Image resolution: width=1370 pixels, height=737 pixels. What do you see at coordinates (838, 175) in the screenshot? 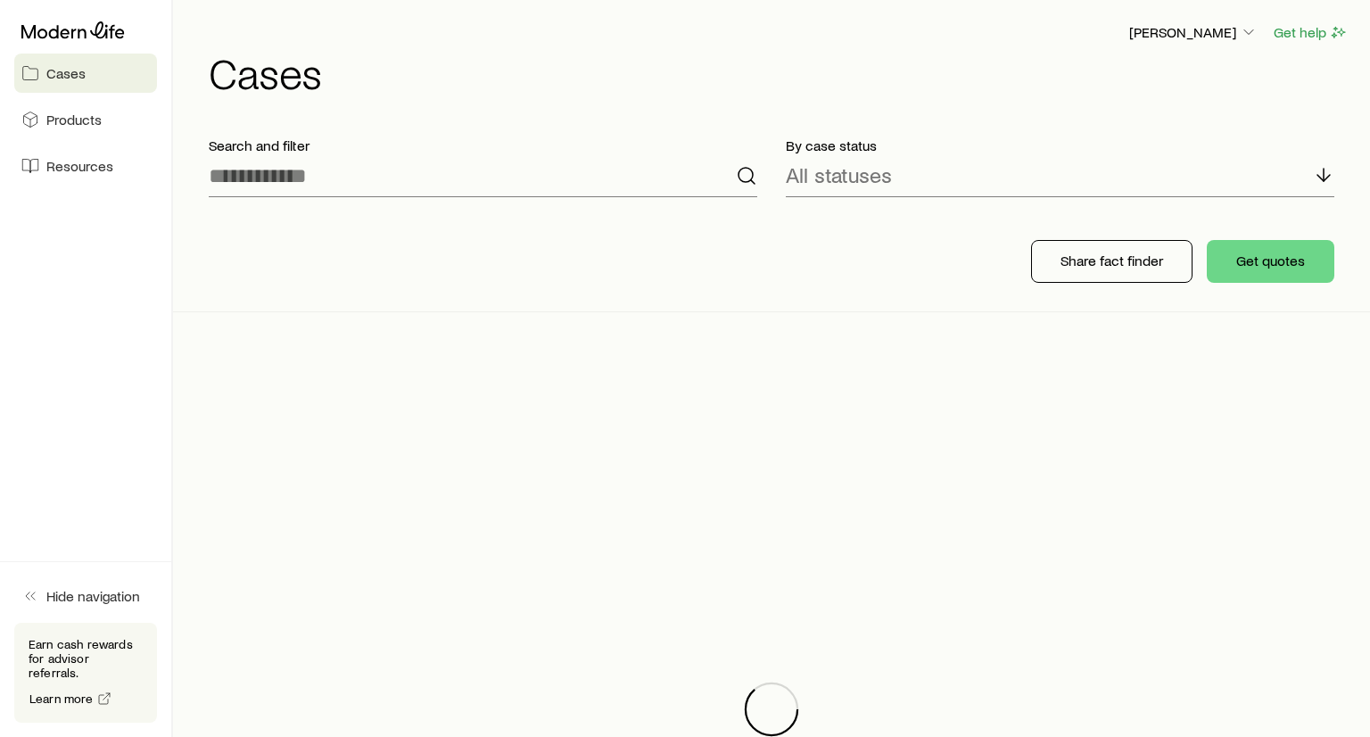
I see `p: All statuses` at bounding box center [838, 175].